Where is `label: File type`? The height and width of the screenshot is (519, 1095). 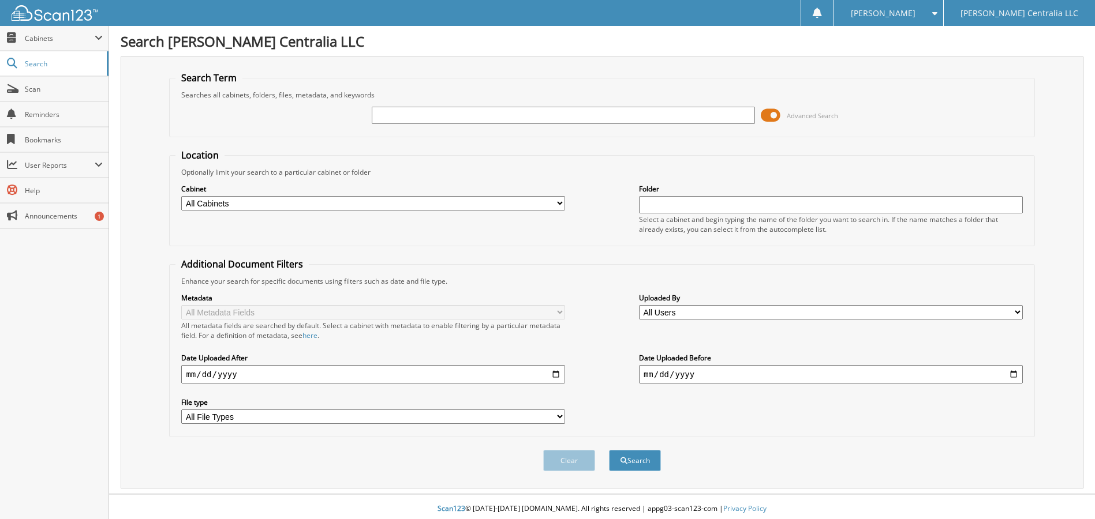 label: File type is located at coordinates (373, 402).